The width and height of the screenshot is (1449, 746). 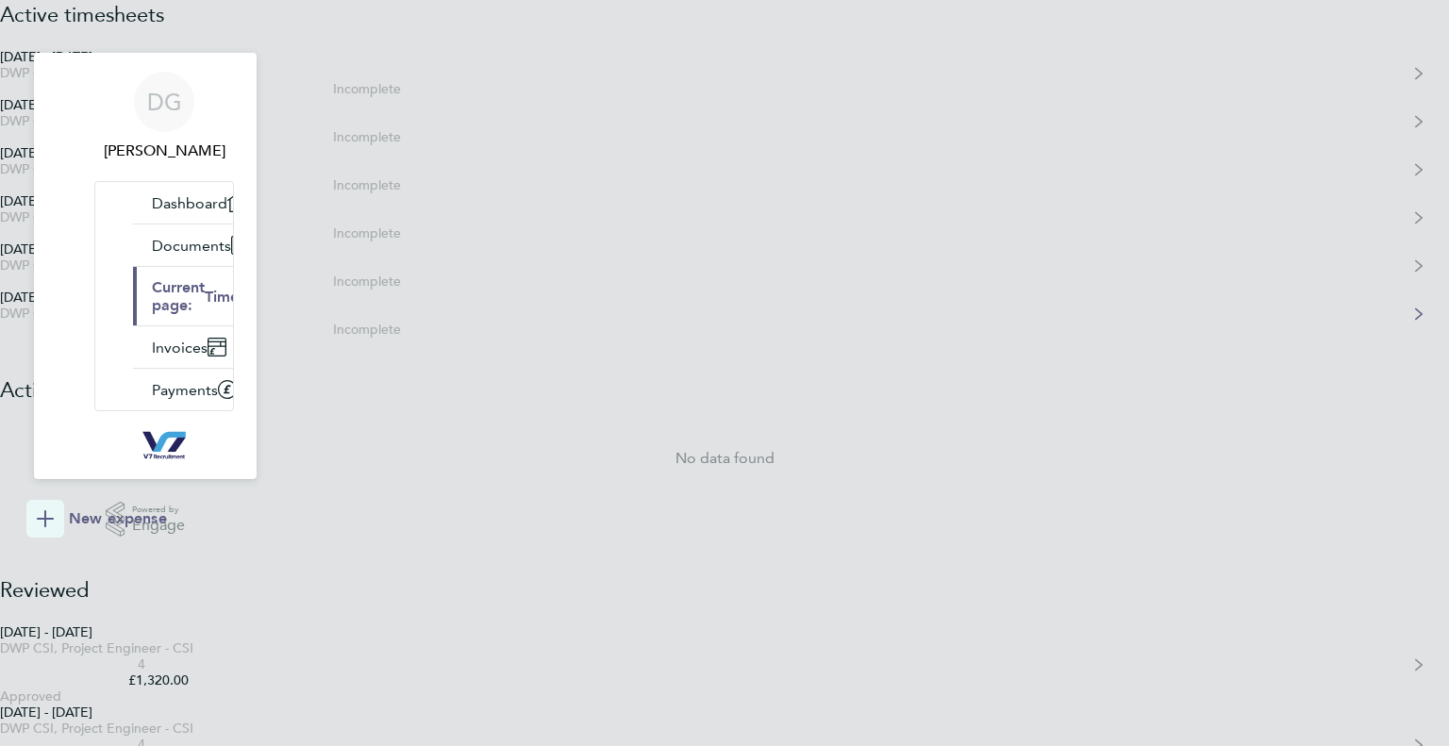 I want to click on button: New expense, so click(x=96, y=519).